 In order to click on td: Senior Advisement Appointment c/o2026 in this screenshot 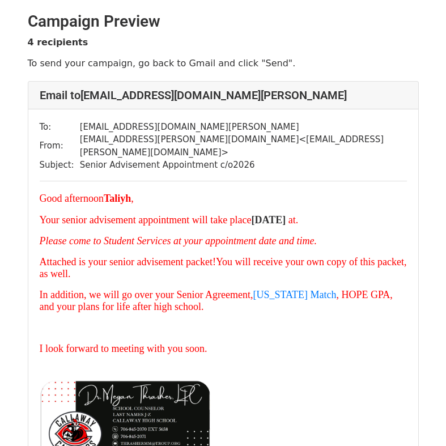, I will do `click(243, 165)`.